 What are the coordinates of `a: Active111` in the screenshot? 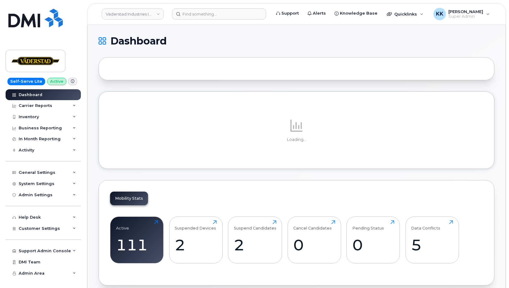 It's located at (137, 240).